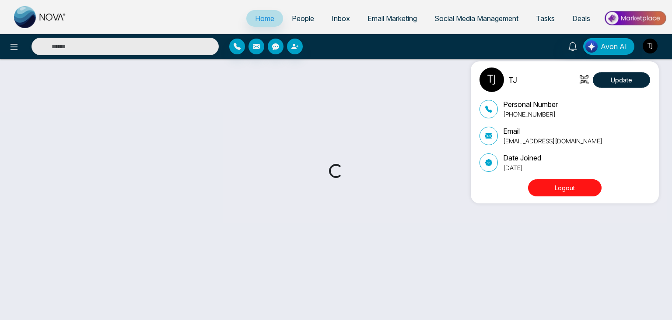  I want to click on button: Update, so click(622, 80).